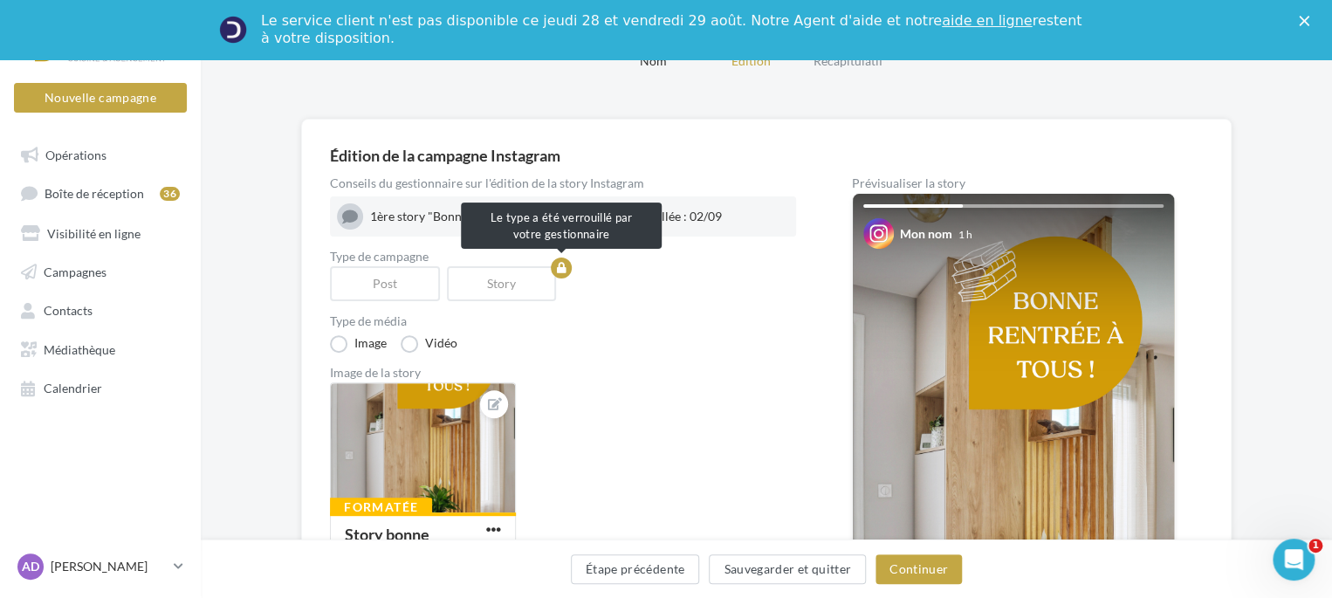 Image resolution: width=1332 pixels, height=598 pixels. I want to click on a: Contacts, so click(100, 309).